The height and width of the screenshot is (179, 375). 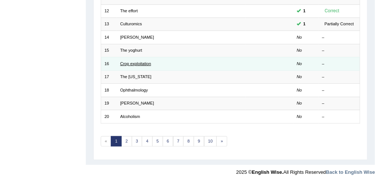 What do you see at coordinates (267, 172) in the screenshot?
I see `strong: English Wise.` at bounding box center [267, 172].